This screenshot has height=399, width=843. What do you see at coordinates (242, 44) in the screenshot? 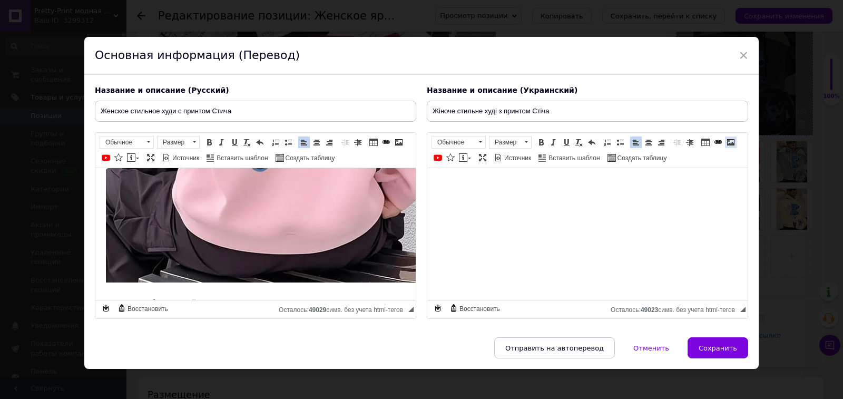
I see `em: Стиль и практичность объединились в этом прекрасном худи с модным принтом. Он отлично подойдет дл...` at bounding box center [242, 44].